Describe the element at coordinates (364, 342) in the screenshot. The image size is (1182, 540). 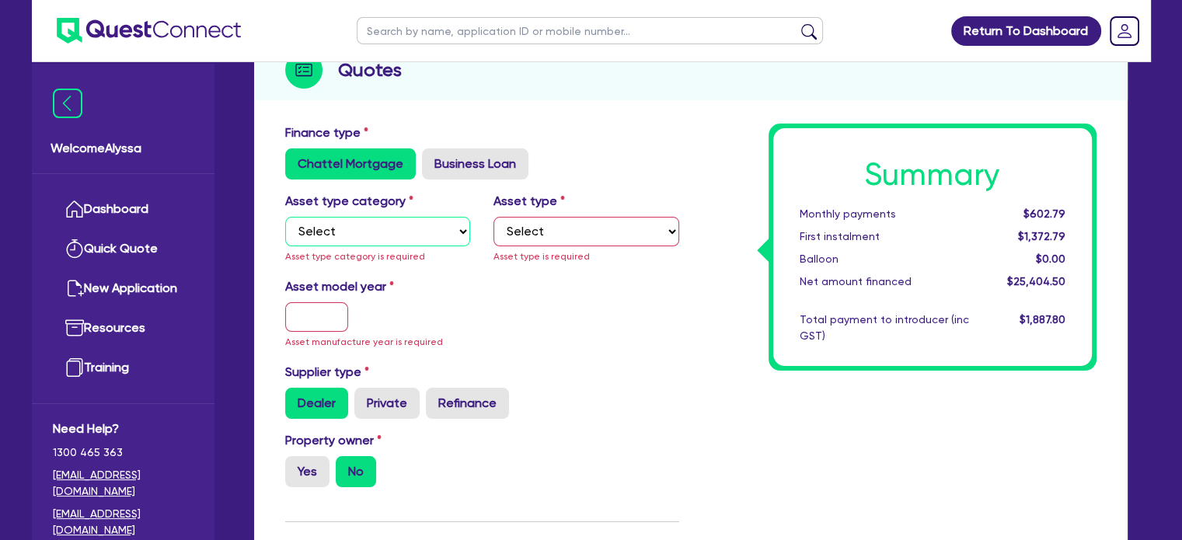
I see `span: Asset manufacture year is required` at that location.